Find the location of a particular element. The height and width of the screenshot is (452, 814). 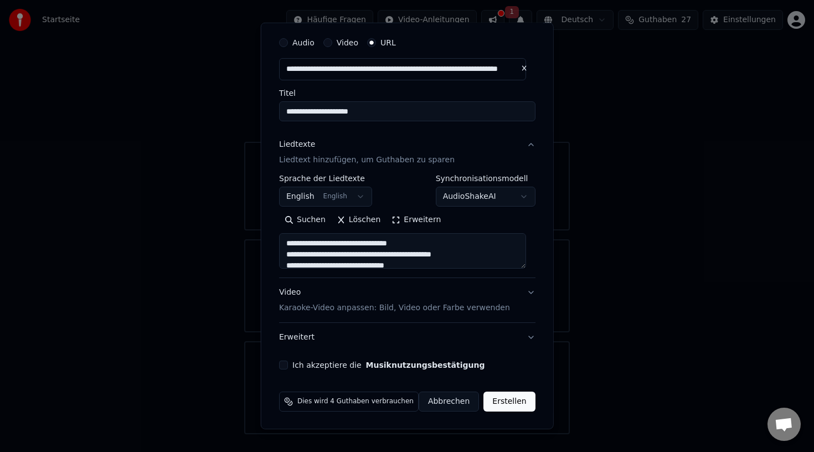

button: Erweitert is located at coordinates (407, 337).